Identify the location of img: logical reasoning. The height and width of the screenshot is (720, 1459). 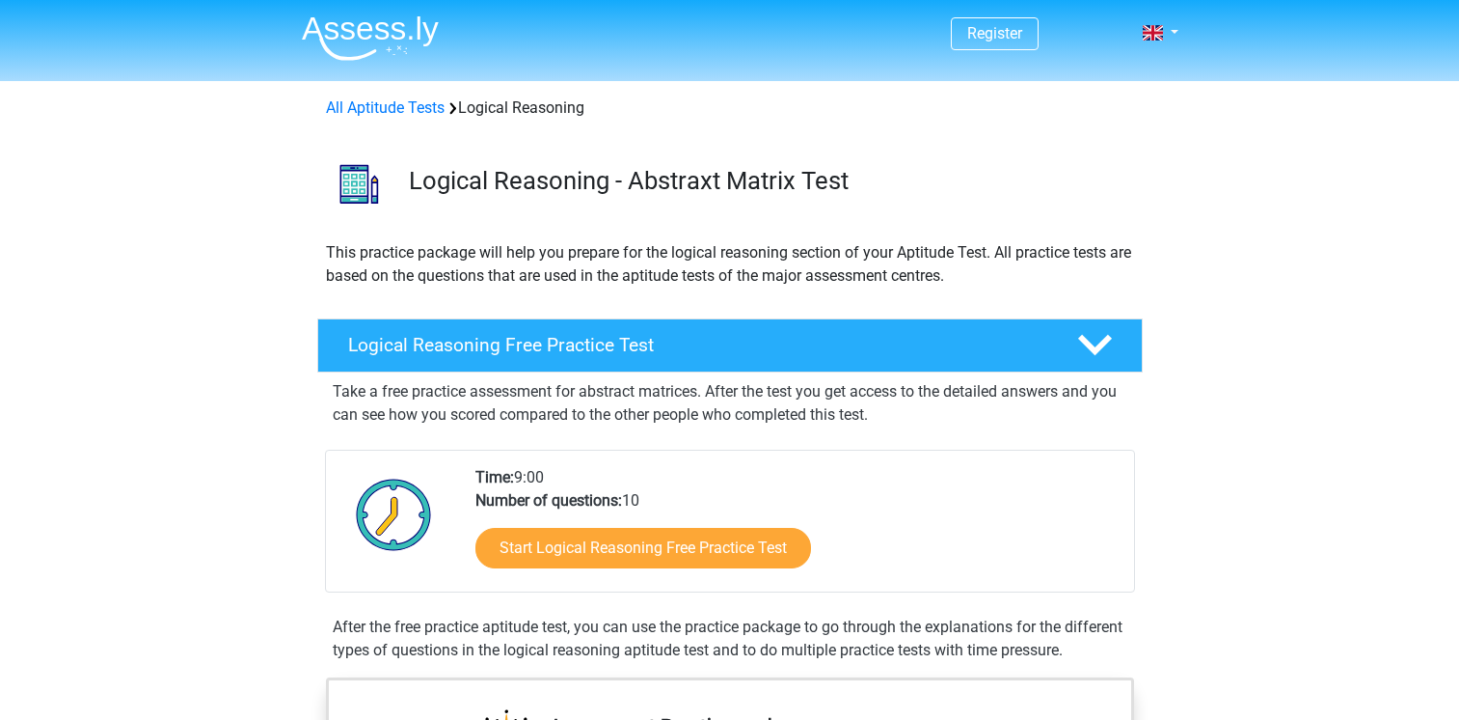
(359, 183).